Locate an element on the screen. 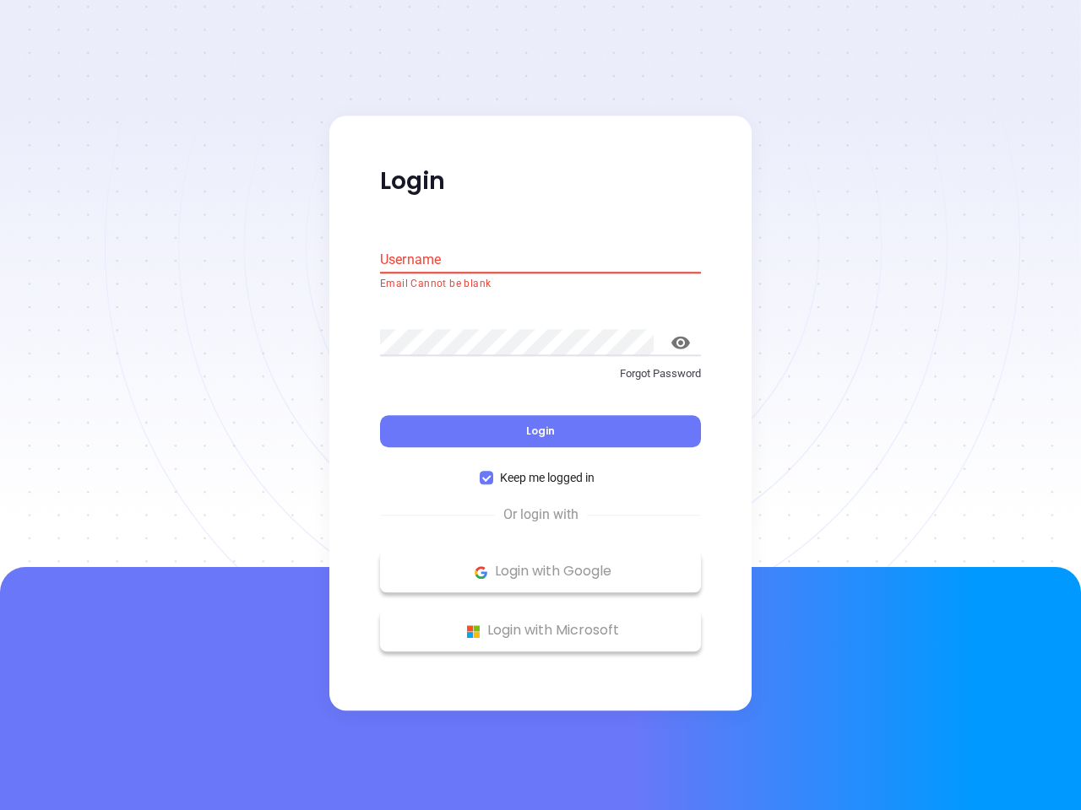 The image size is (1081, 810). p: Email Cannot be blank is located at coordinates (540, 284).